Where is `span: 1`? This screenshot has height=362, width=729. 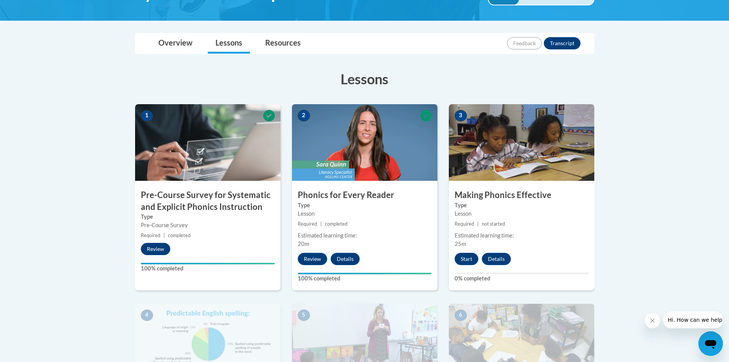
span: 1 is located at coordinates (147, 116).